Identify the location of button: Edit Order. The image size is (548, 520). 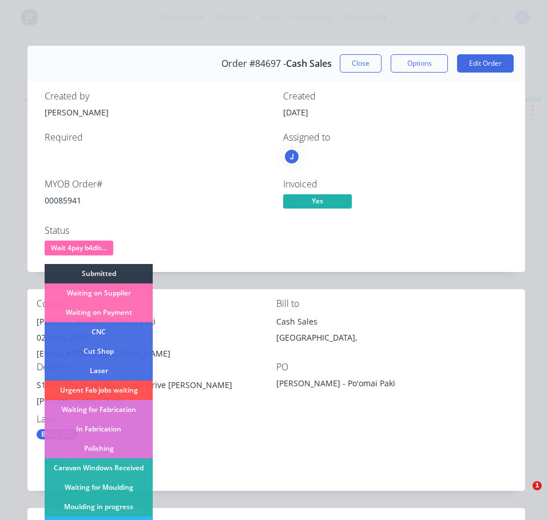
(485, 63).